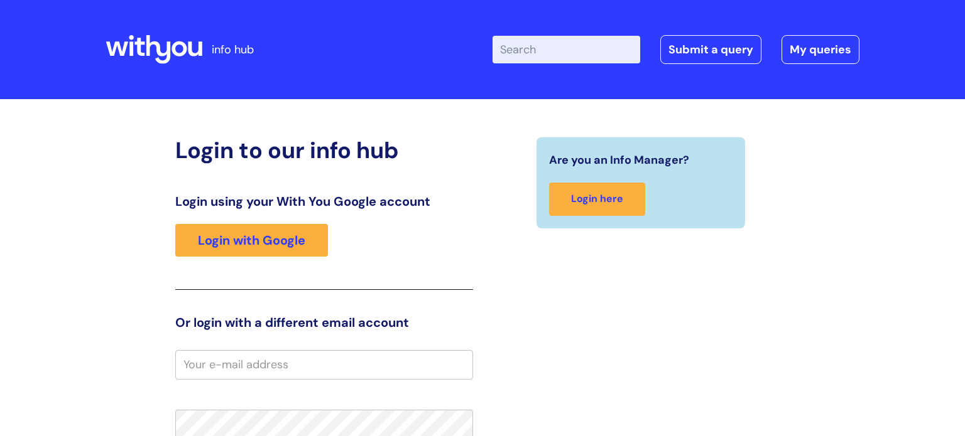  What do you see at coordinates (324, 365) in the screenshot?
I see `input: Your e-mail address` at bounding box center [324, 365].